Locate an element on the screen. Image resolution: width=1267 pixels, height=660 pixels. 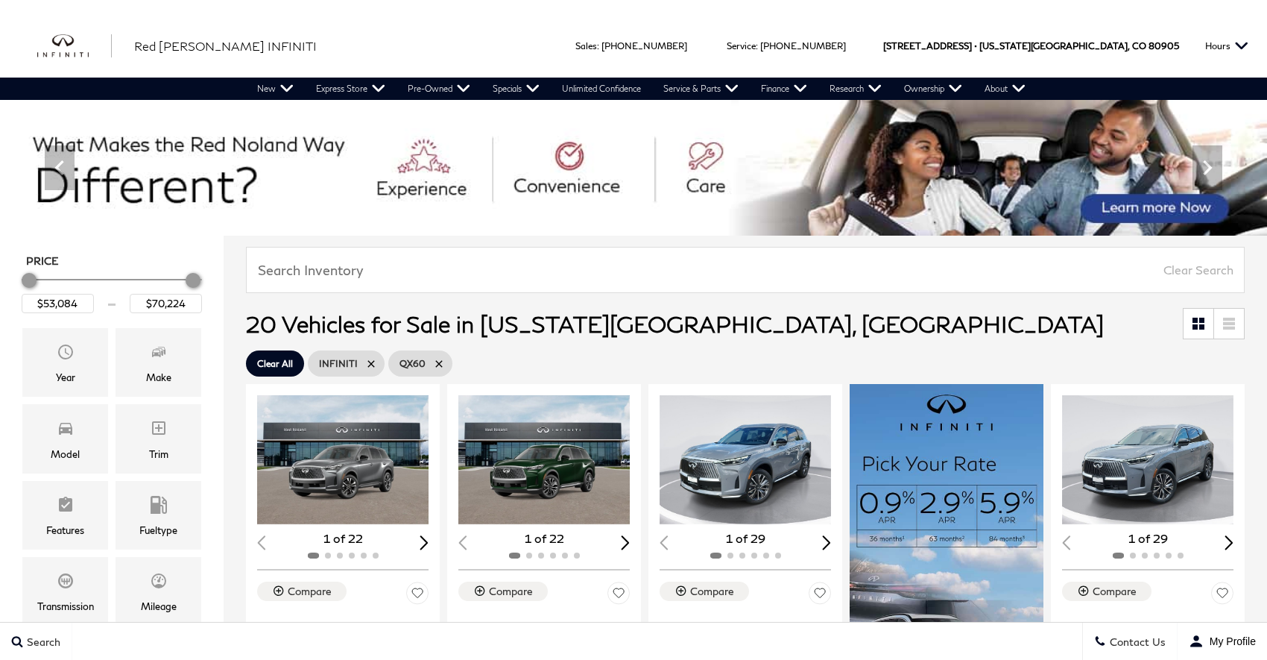
a: New 2026INFINITI QX60 Pure AWD is located at coordinates (343, 629).